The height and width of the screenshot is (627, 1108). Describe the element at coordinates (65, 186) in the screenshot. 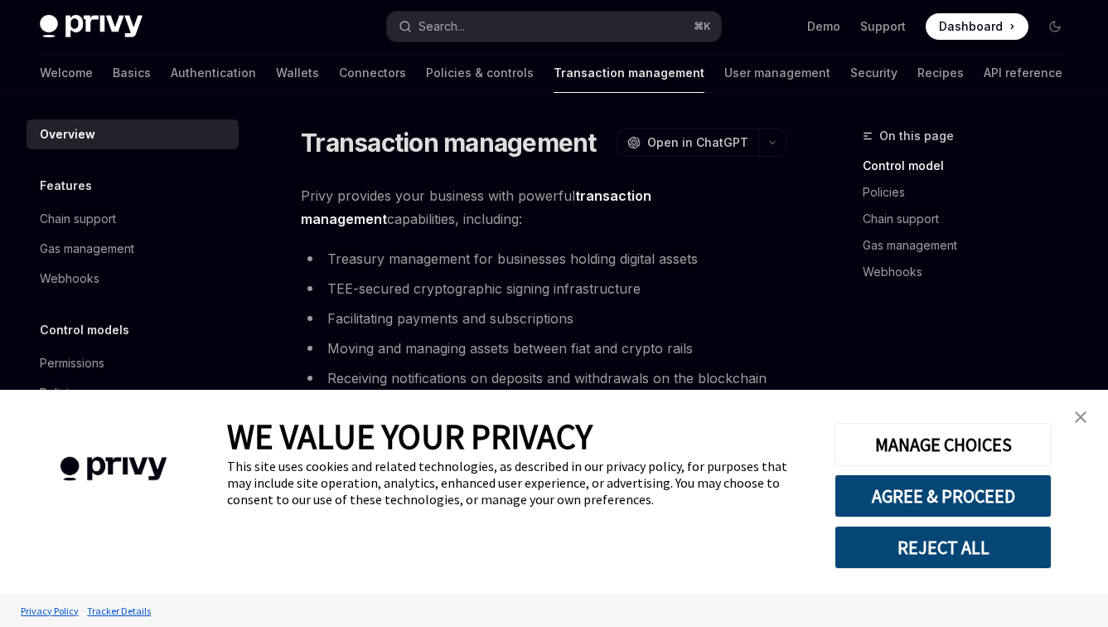

I see `h5: Features` at that location.